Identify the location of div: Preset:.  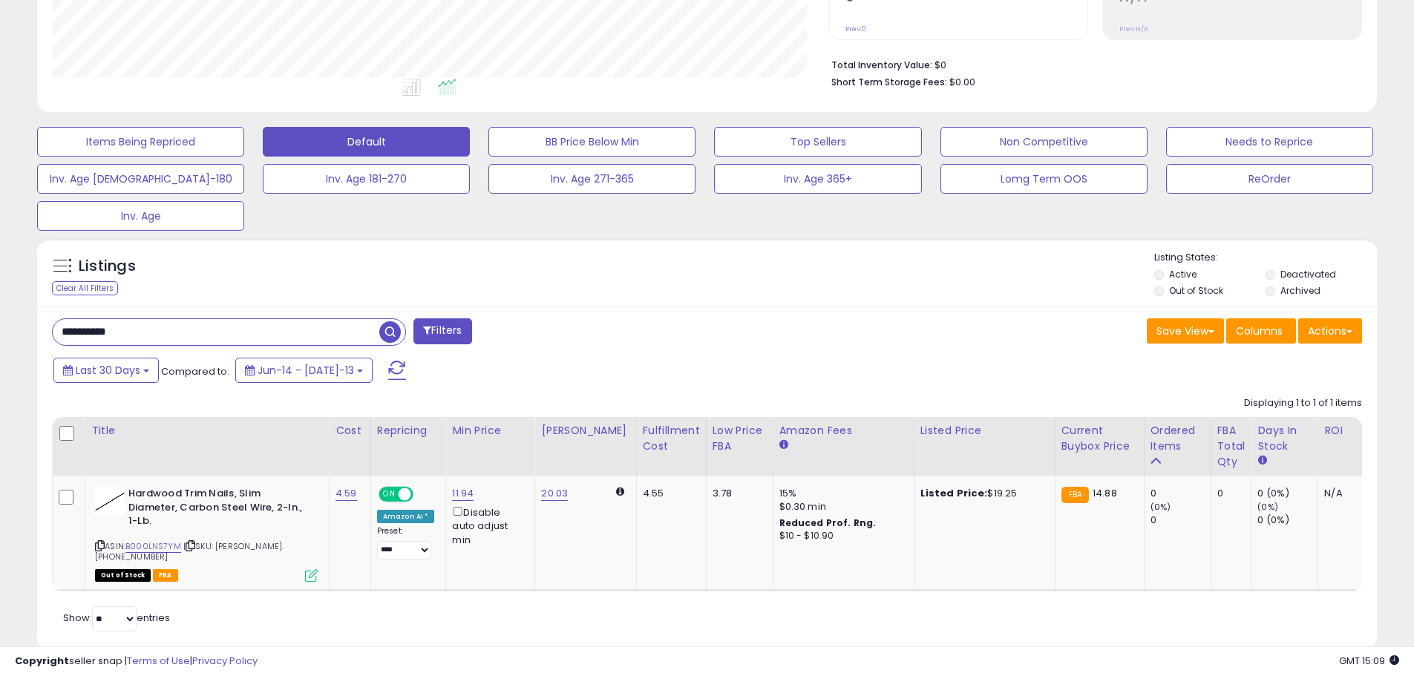
(406, 543).